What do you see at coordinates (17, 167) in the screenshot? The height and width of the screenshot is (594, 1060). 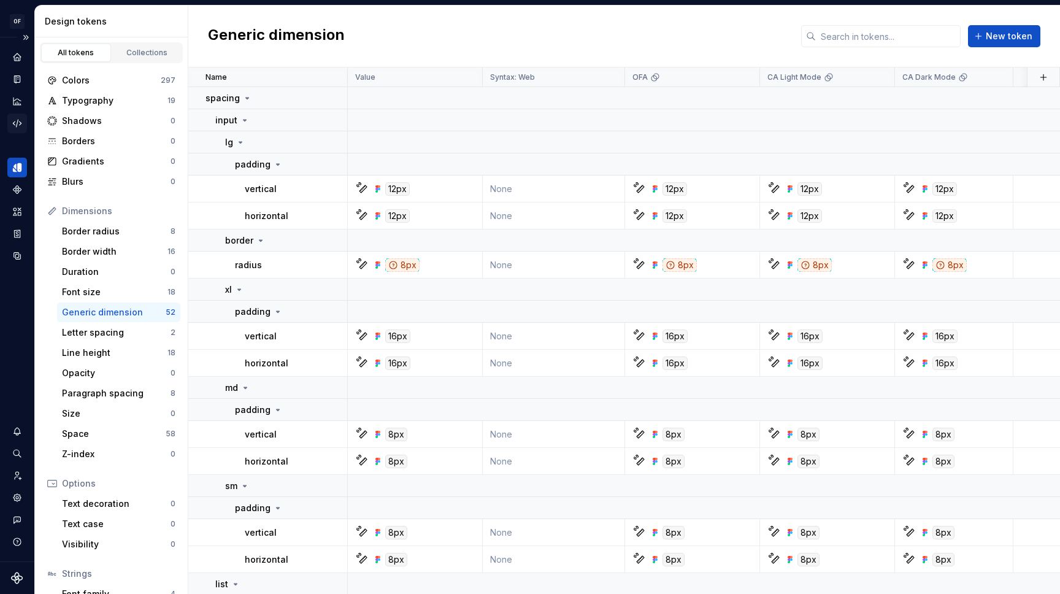 I see `a: Design tokens` at bounding box center [17, 167].